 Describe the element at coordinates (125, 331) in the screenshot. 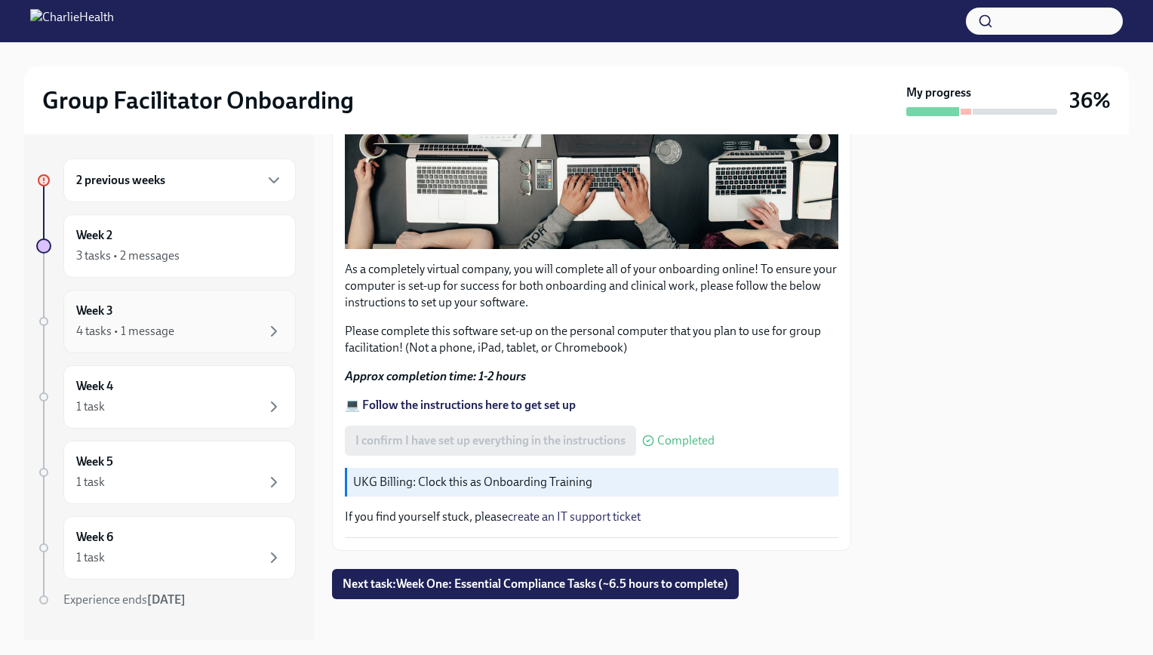

I see `div: 4 tasks • 1 message` at that location.